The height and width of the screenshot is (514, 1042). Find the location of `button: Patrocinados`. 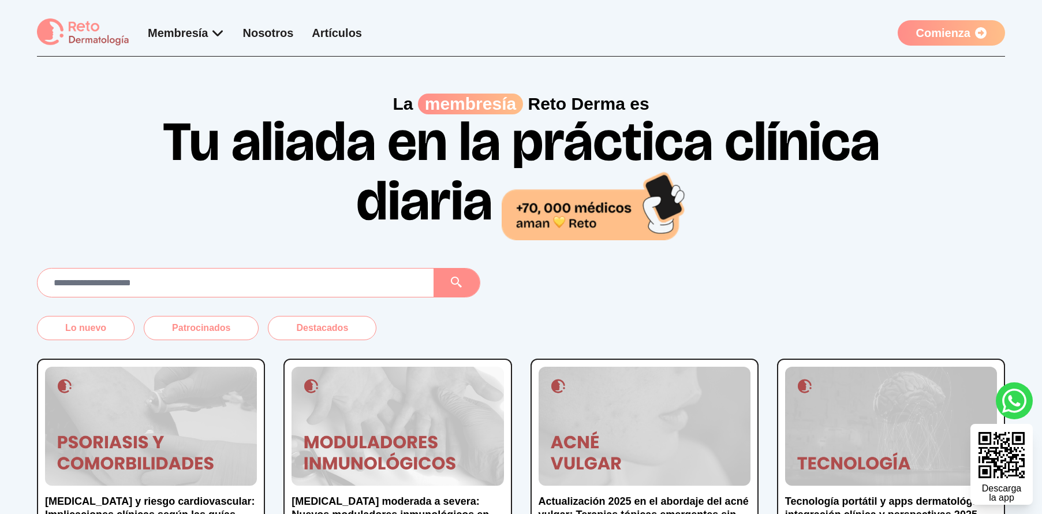

button: Patrocinados is located at coordinates (201, 328).